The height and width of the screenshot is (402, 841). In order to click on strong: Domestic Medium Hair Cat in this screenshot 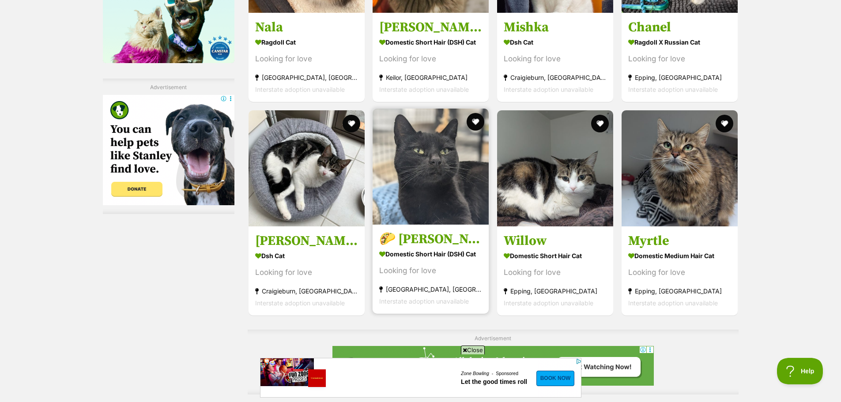, I will do `click(679, 256)`.